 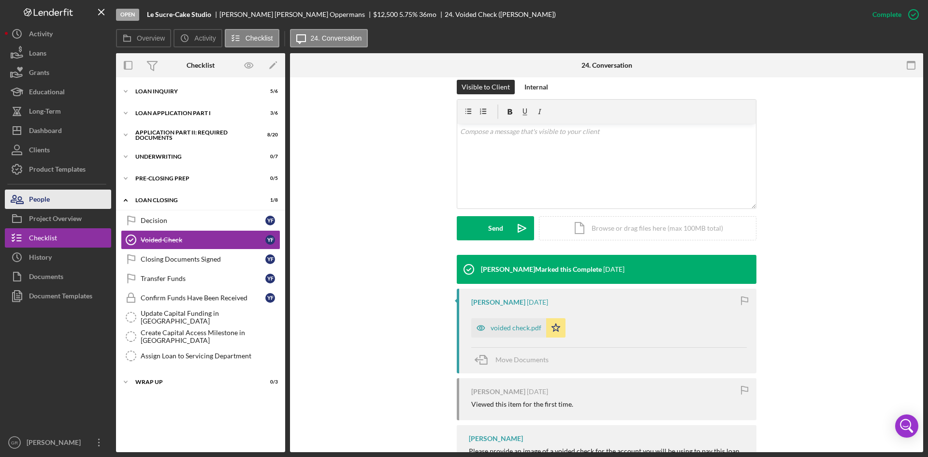 I want to click on div: Loan Application Part I, so click(x=194, y=113).